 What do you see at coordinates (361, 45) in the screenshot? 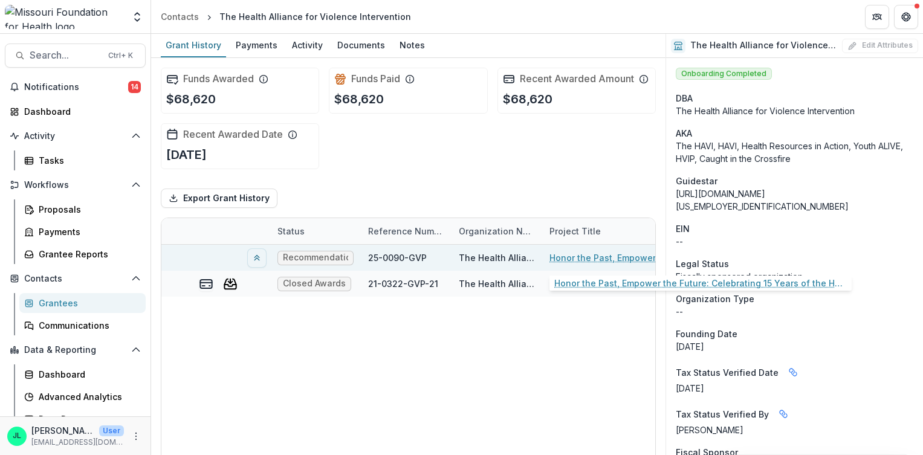
I see `div: Documents` at bounding box center [361, 45].